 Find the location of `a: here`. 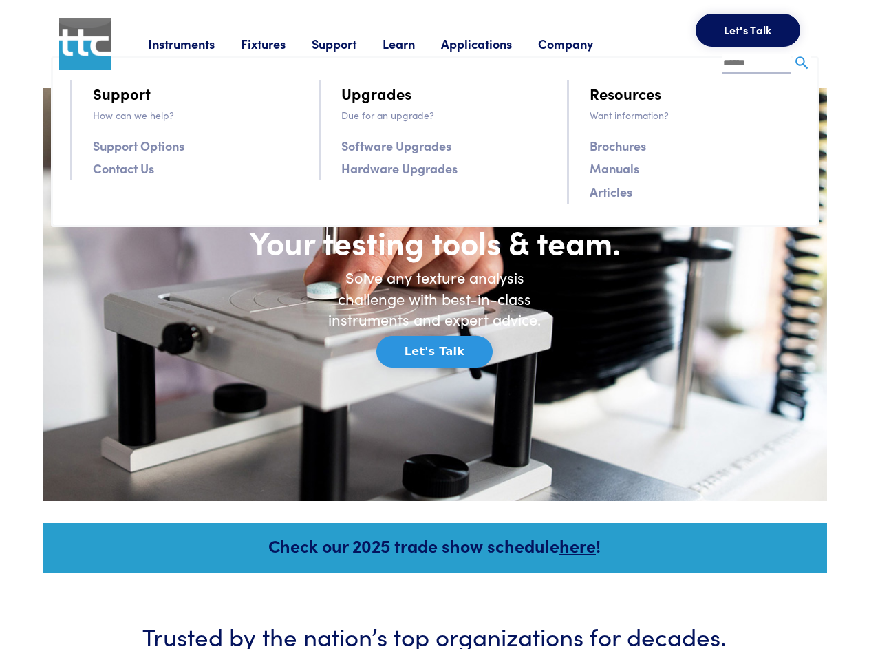

a: here is located at coordinates (577, 545).